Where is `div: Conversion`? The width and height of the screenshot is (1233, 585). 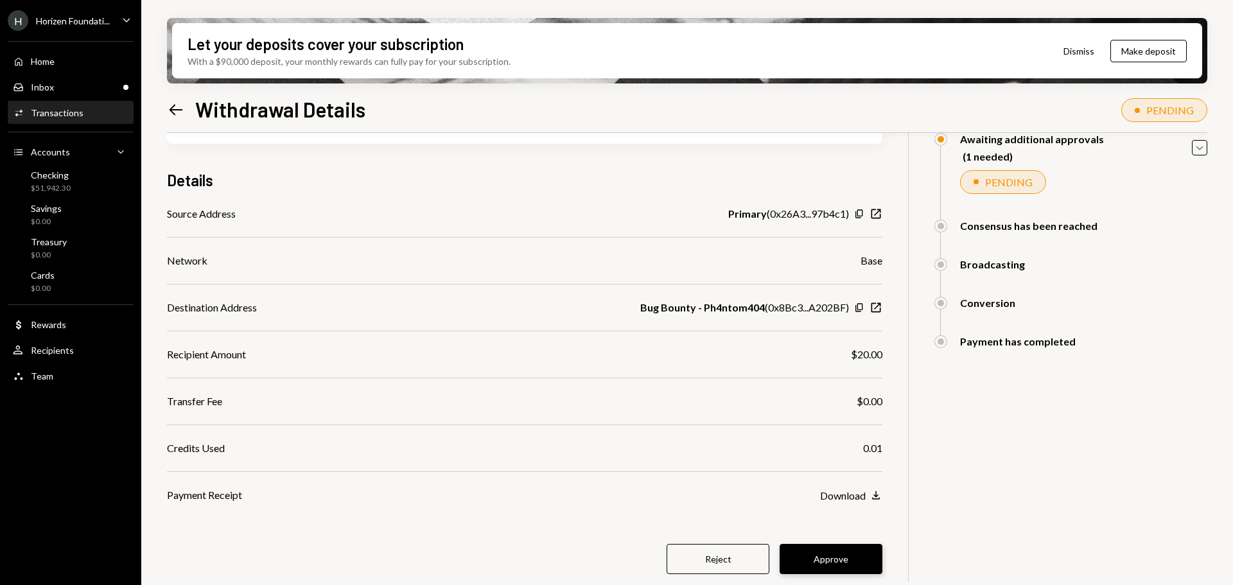 div: Conversion is located at coordinates (988, 303).